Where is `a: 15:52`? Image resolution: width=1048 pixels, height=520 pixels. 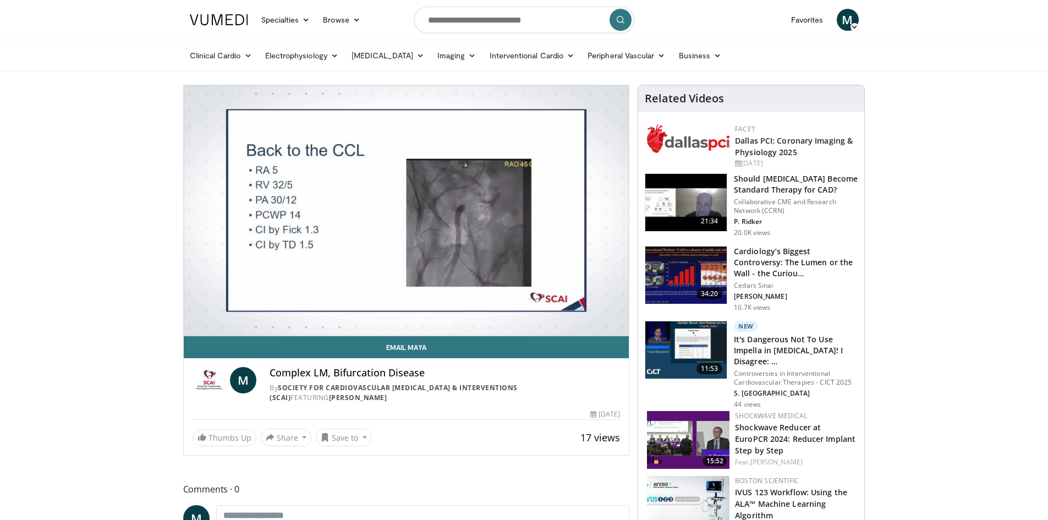 a: 15:52 is located at coordinates (688, 439).